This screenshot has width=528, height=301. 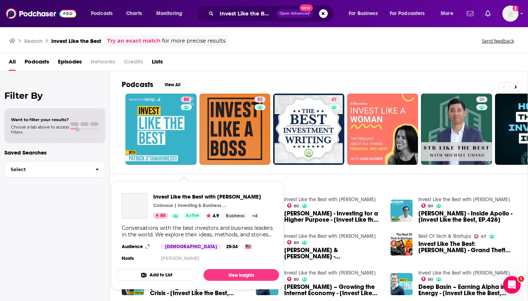 What do you see at coordinates (41, 14) in the screenshot?
I see `a: Podchaser - Follow, Share and Rate Podcasts` at bounding box center [41, 14].